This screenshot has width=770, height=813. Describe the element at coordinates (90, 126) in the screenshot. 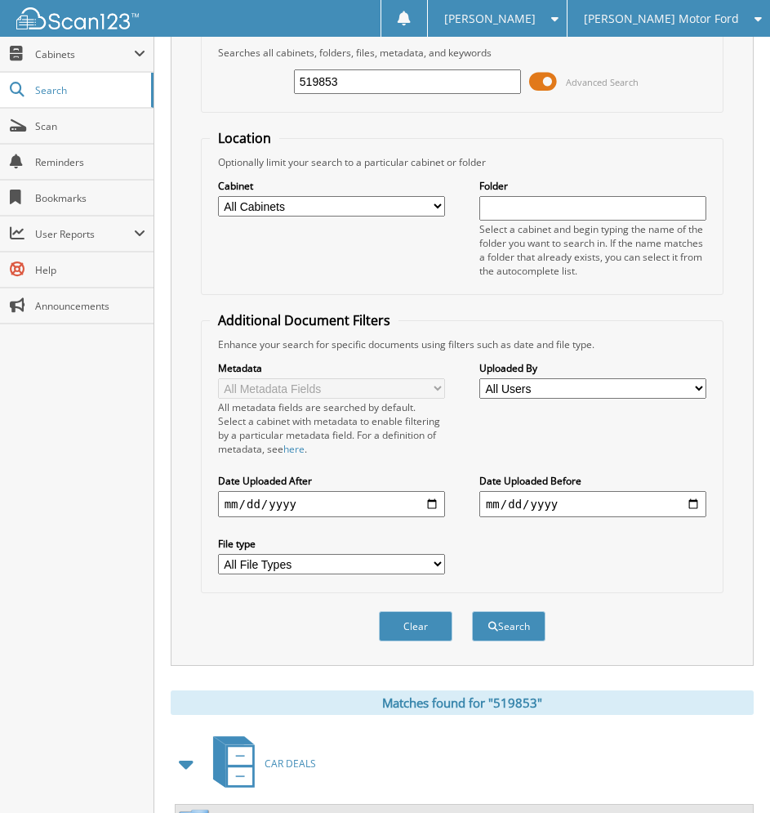

I see `span: Scan` at that location.